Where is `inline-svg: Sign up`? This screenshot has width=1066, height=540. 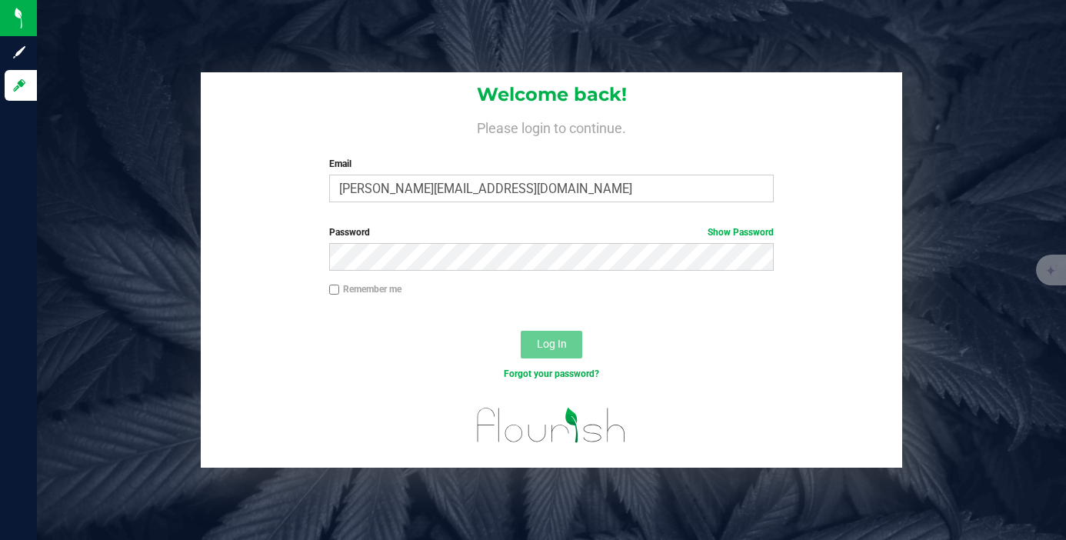
inline-svg: Sign up is located at coordinates (19, 52).